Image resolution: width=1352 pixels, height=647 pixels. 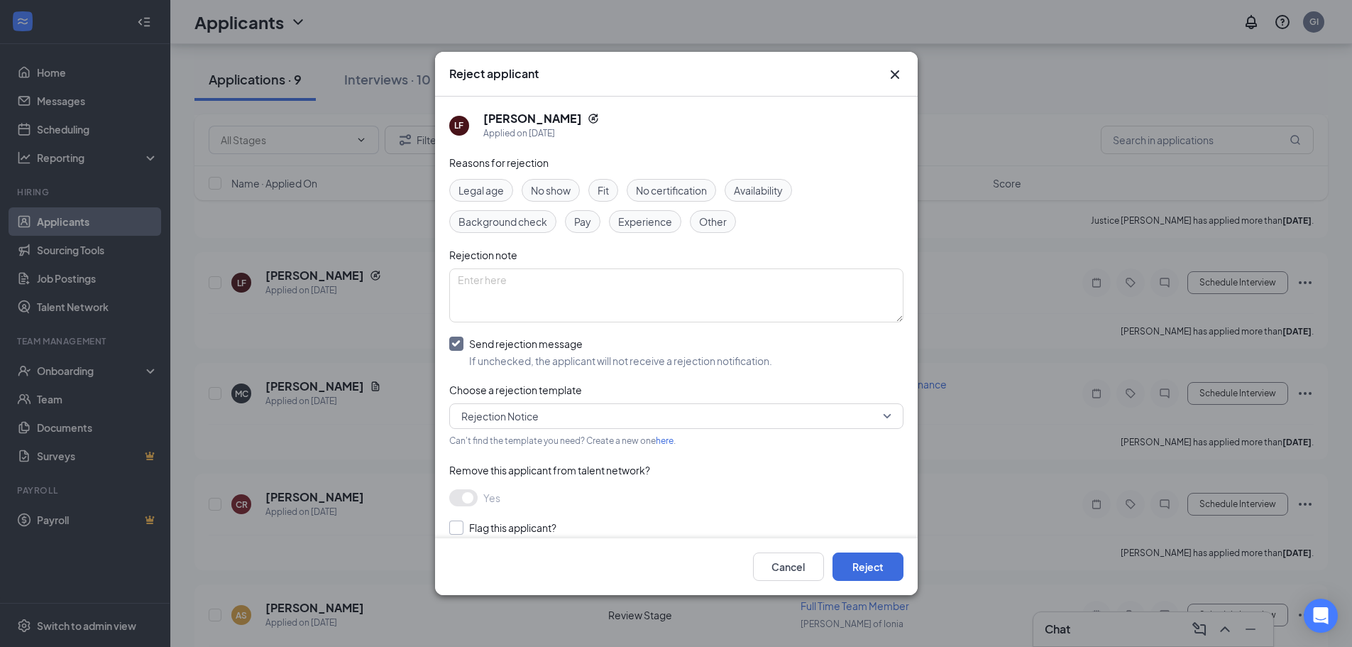 I want to click on span: No certification, so click(x=672, y=190).